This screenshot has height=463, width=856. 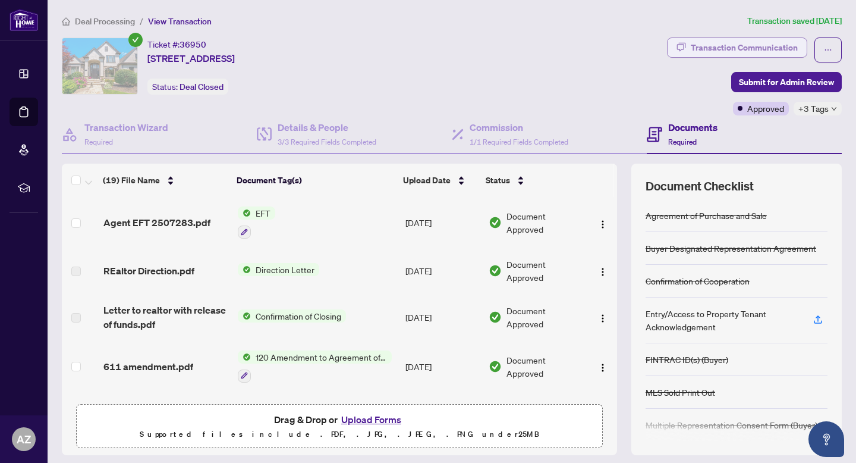 What do you see at coordinates (188, 86) in the screenshot?
I see `div: Status:` at bounding box center [188, 86].